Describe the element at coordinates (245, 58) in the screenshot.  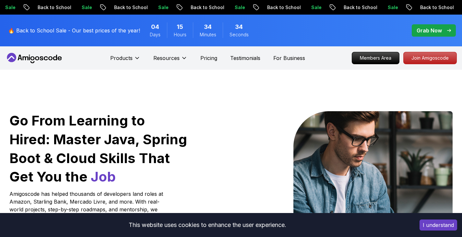
I see `a: Testimonials` at that location.